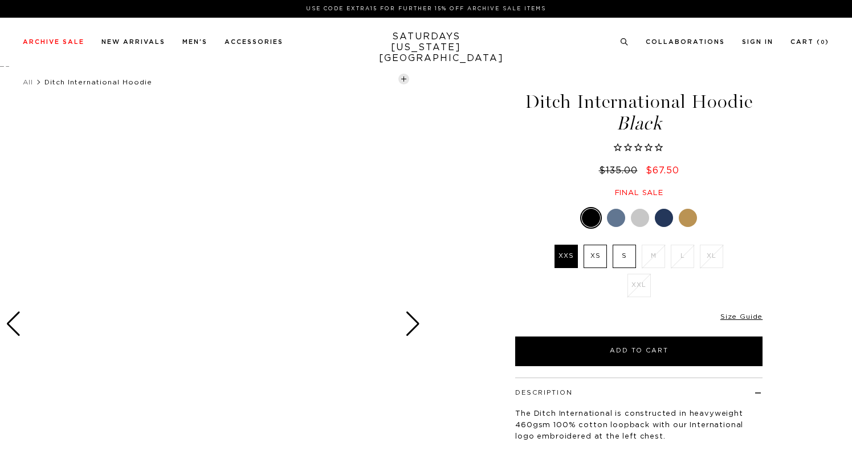  What do you see at coordinates (741, 316) in the screenshot?
I see `a: Size Guide` at bounding box center [741, 316].